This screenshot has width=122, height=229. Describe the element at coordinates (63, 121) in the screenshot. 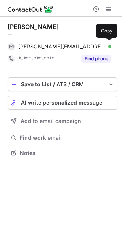

I see `button: Add to email campaign` at that location.